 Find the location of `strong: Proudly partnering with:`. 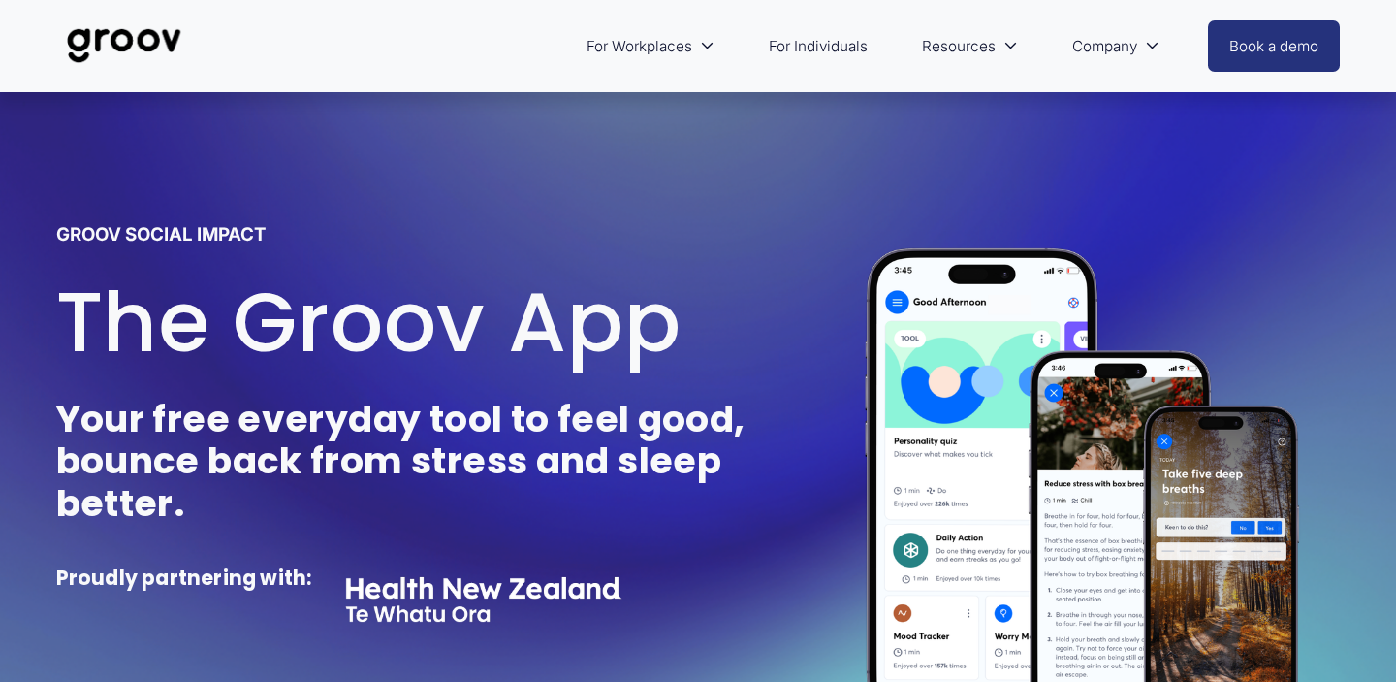

strong: Proudly partnering with: is located at coordinates (184, 578).